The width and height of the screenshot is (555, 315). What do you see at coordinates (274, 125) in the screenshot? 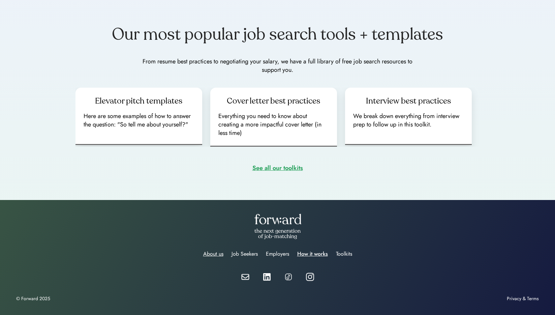
I see `div: Everything you need to know about creating a more impactful cover letter (in less time)` at bounding box center [274, 125].